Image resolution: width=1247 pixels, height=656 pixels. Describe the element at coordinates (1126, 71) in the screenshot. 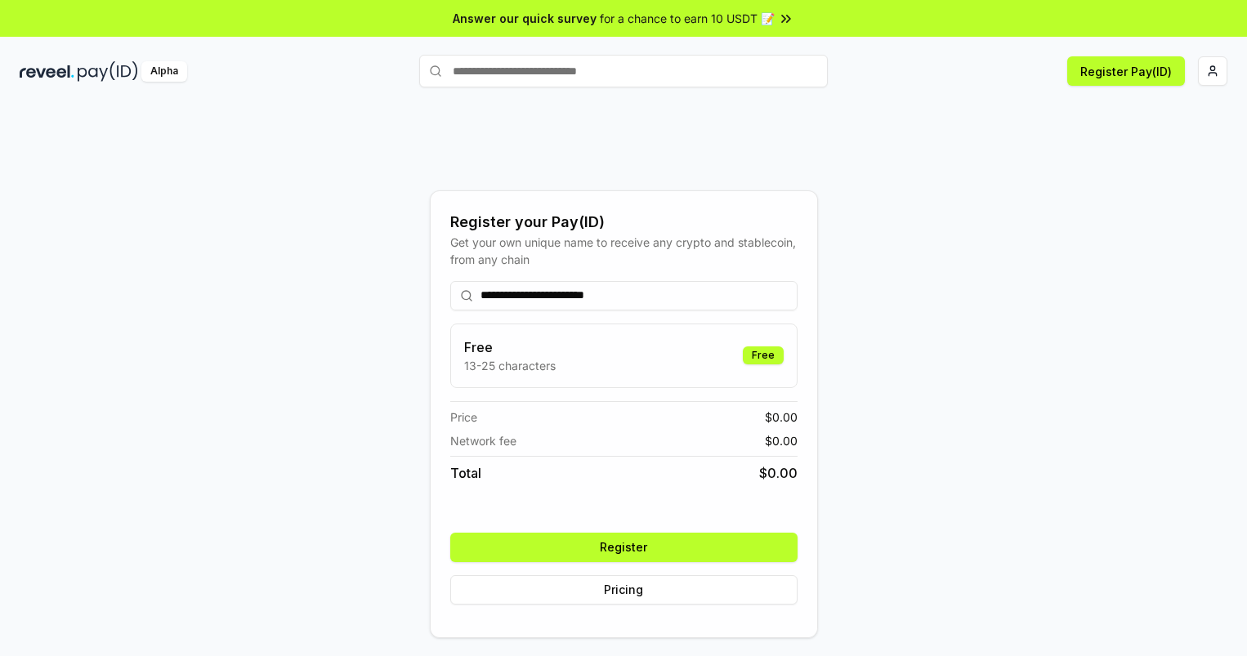

I see `button: Register Pay(ID)` at that location.